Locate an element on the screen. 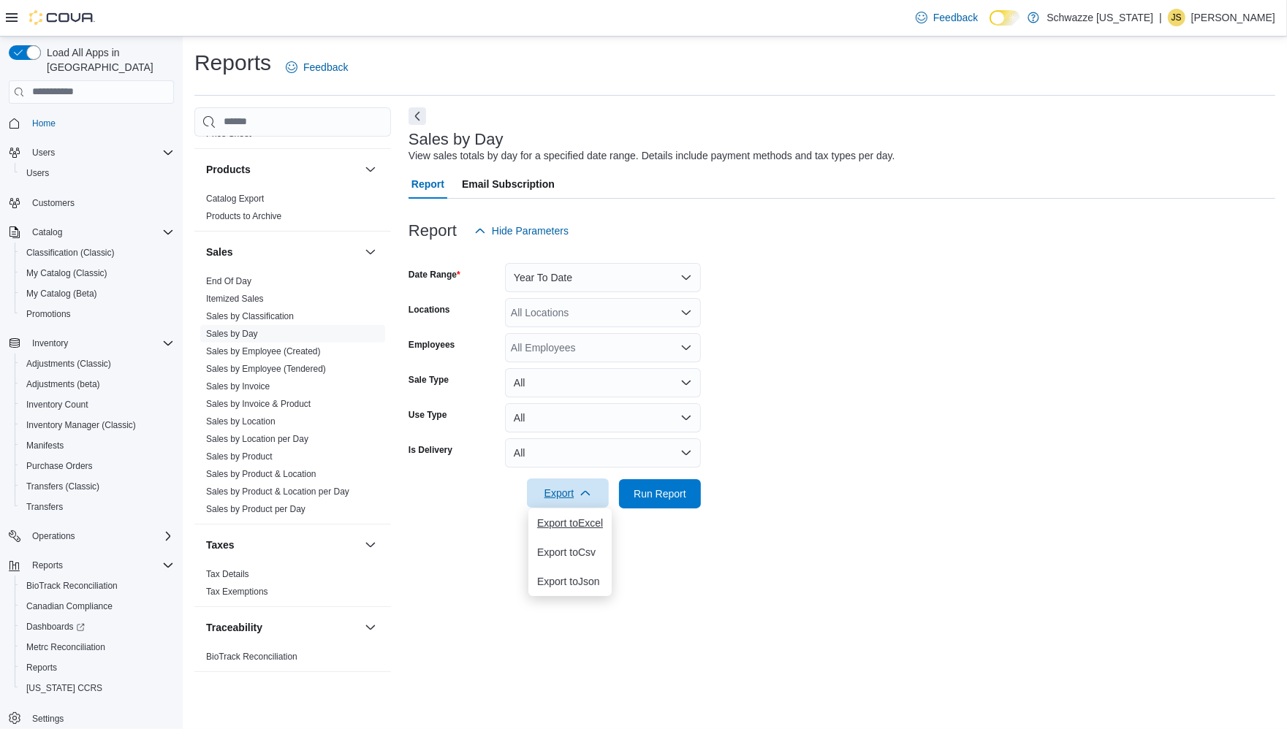 The width and height of the screenshot is (1287, 729). span: Adjustments (beta) is located at coordinates (97, 384).